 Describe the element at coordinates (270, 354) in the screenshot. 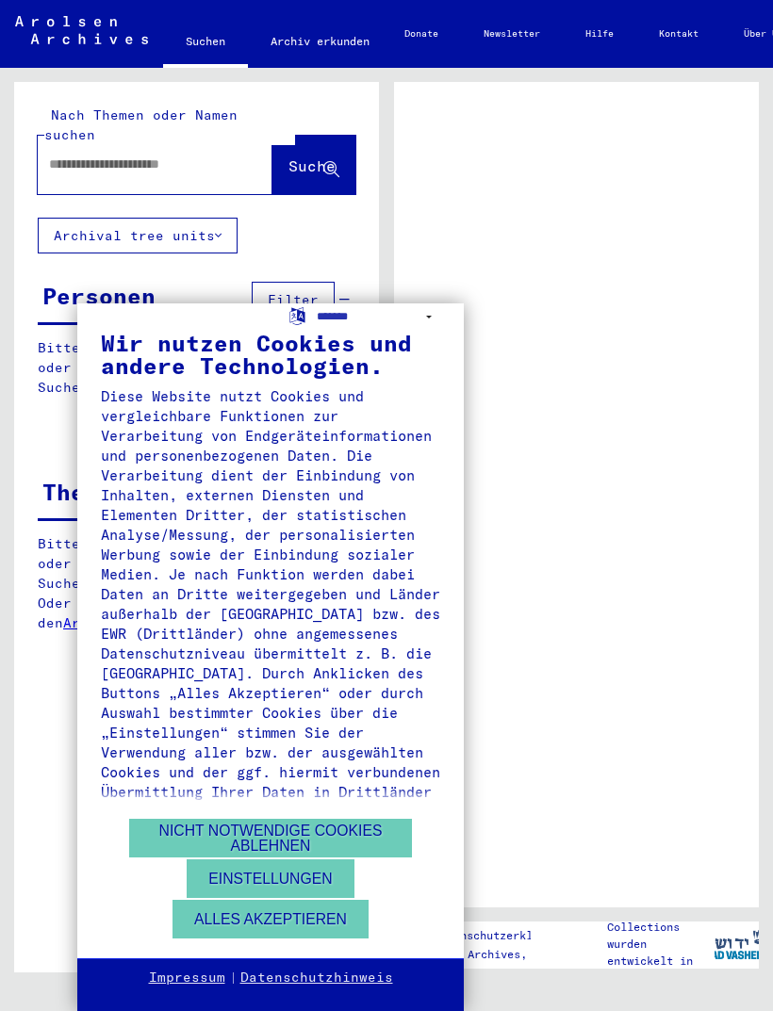

I see `div: Wir nutzen Cookies und andere Technologien.` at that location.